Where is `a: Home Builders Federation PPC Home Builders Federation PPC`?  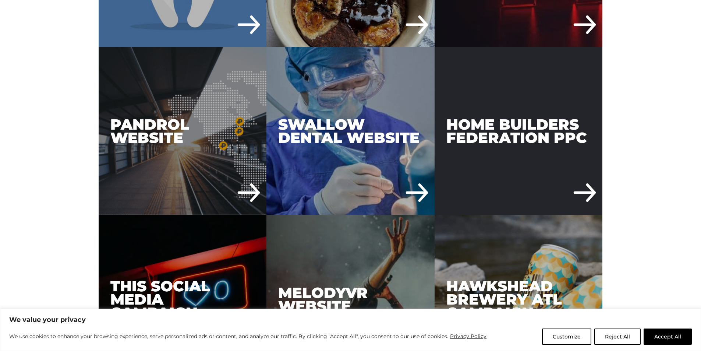
a: Home Builders Federation PPC Home Builders Federation PPC is located at coordinates (519, 131).